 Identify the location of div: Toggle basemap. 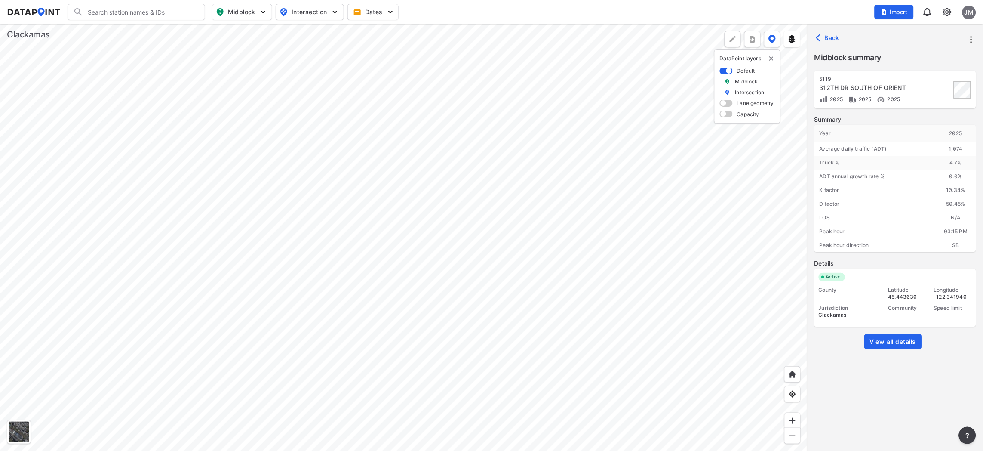
(19, 432).